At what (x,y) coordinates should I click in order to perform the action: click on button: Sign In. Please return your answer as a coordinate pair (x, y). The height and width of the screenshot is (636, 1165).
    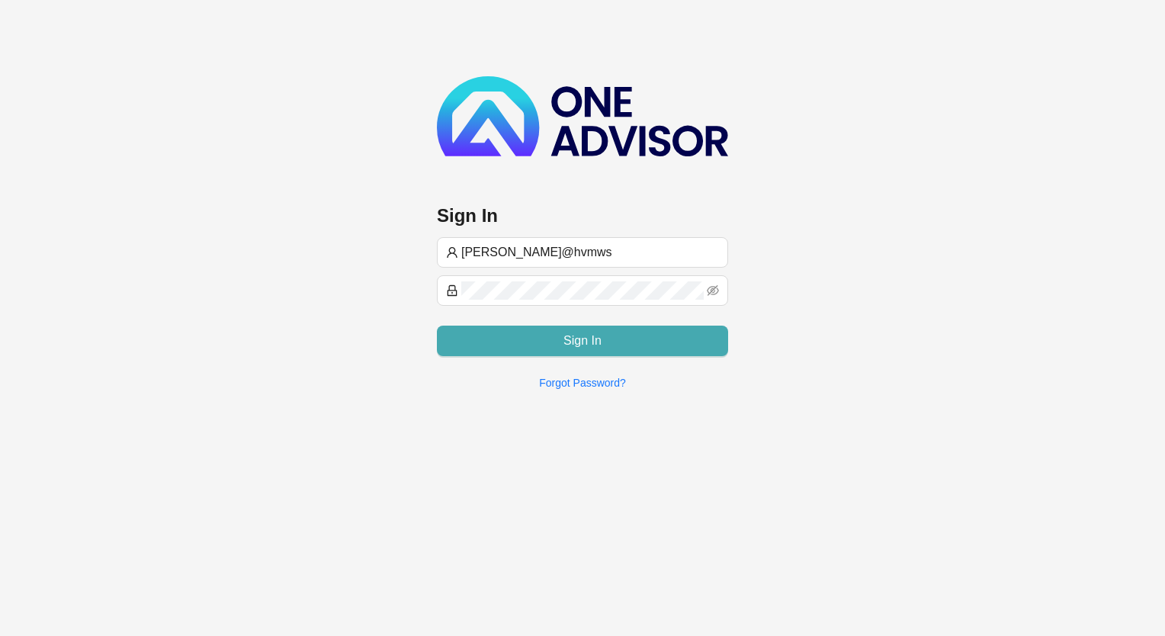
    Looking at the image, I should click on (583, 341).